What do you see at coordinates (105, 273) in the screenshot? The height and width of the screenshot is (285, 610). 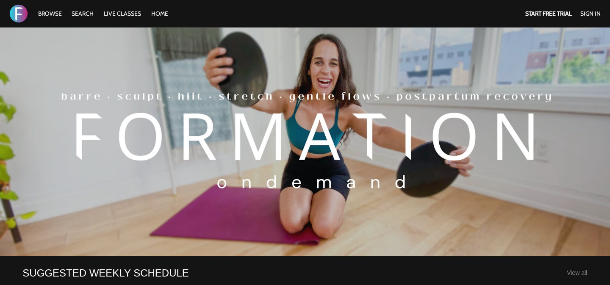 I see `a: SUGGESTED WEEKLY SCHEDULE` at bounding box center [105, 273].